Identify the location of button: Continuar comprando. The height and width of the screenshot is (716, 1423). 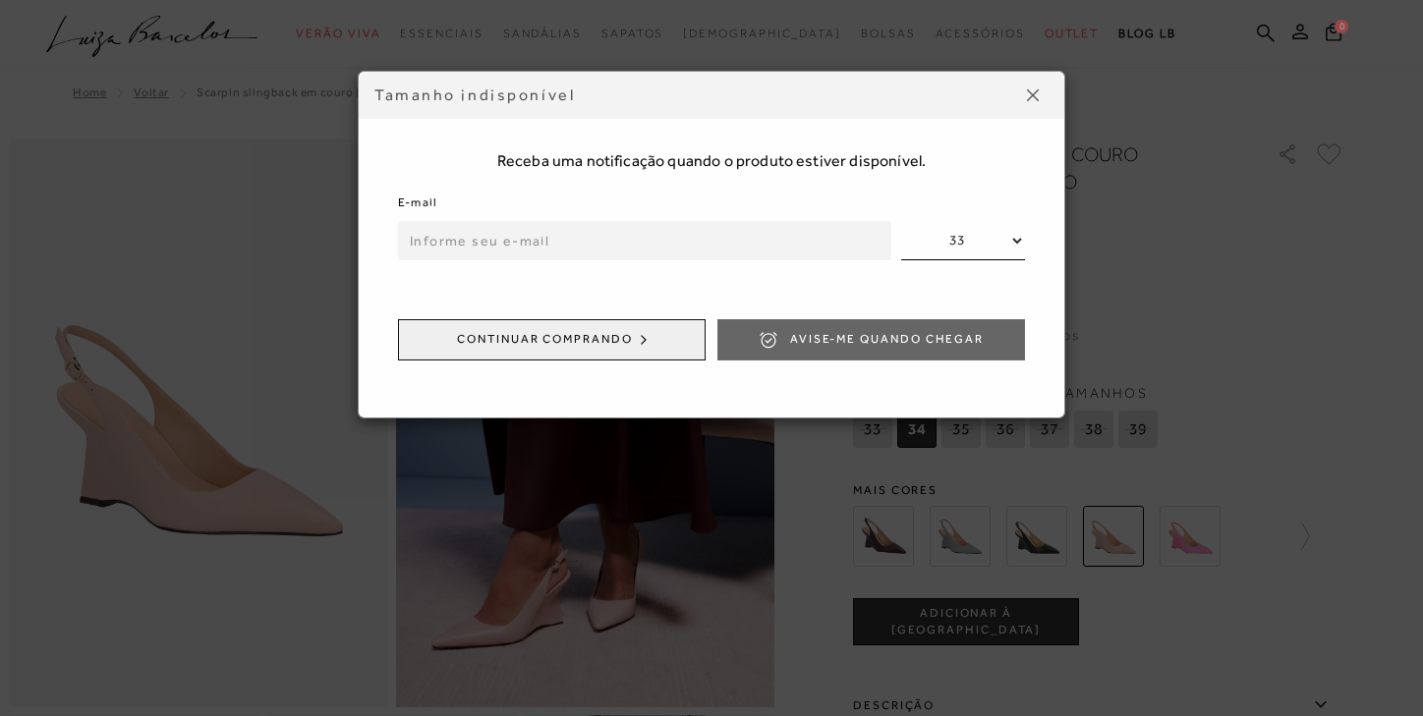
(551, 340).